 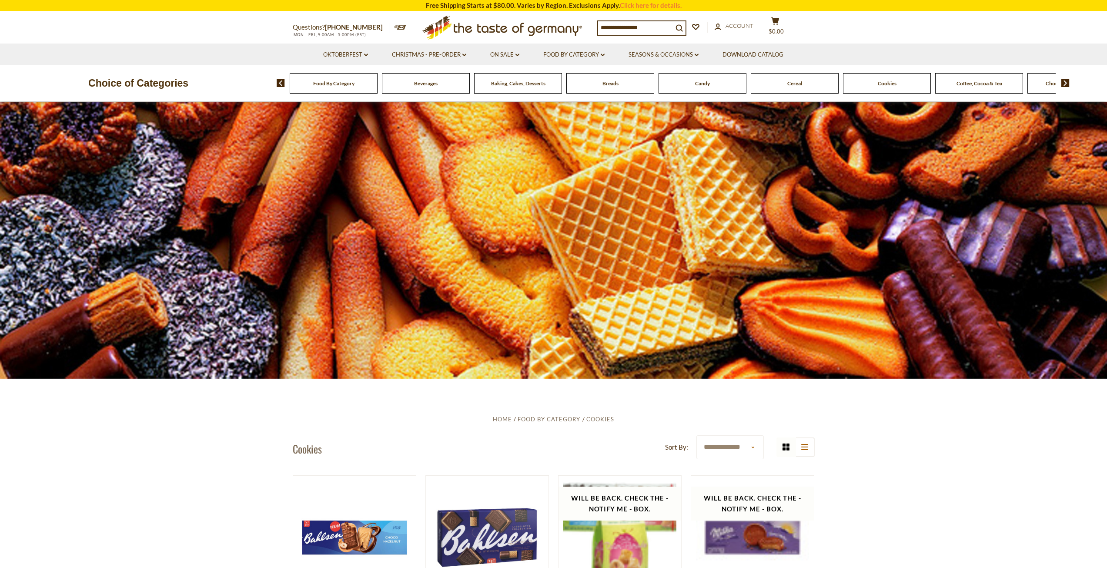 I want to click on span: Candy, so click(x=703, y=83).